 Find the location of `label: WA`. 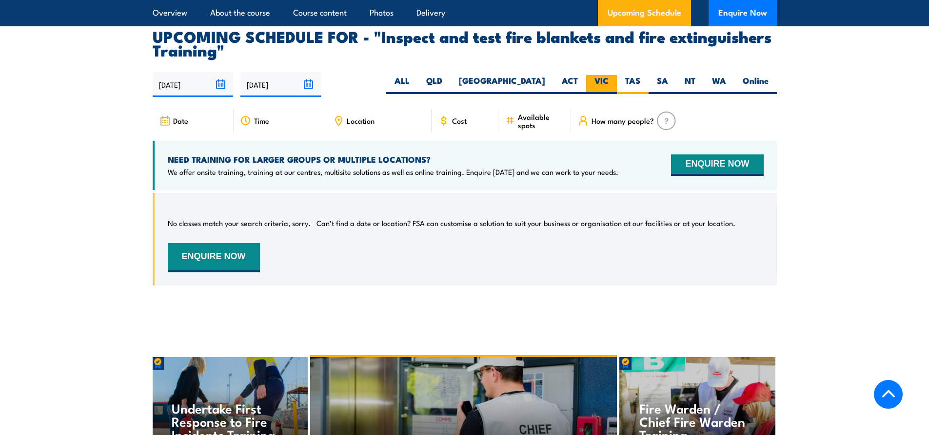

label: WA is located at coordinates (719, 84).